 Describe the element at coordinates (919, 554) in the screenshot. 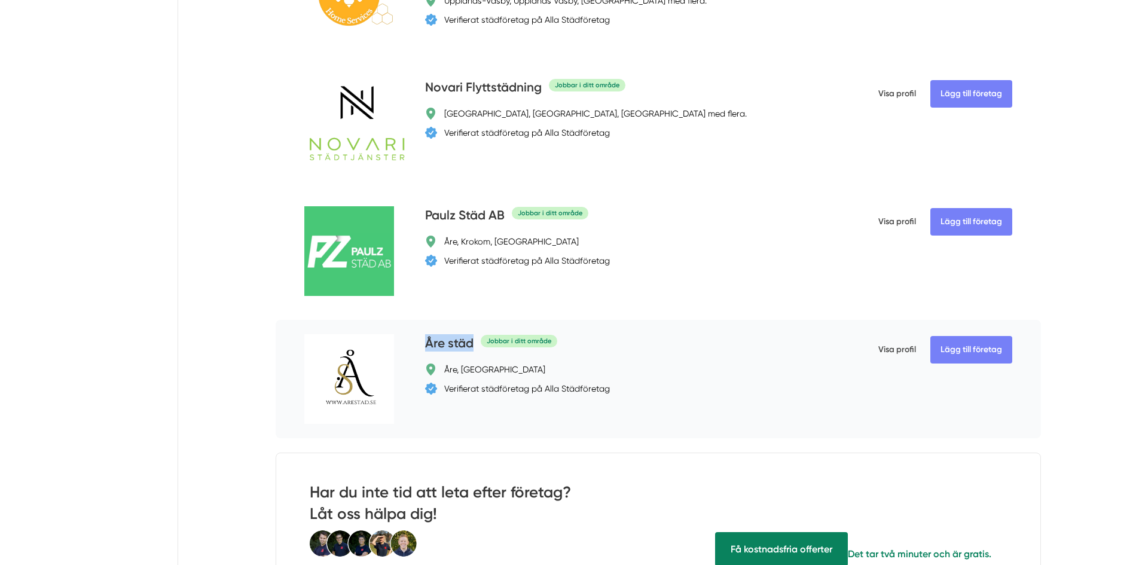

I see `p: Det tar två minuter och är gratis.` at that location.